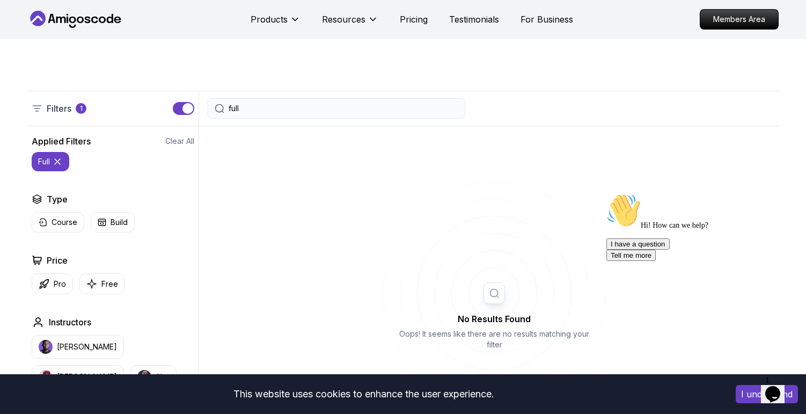 This screenshot has width=806, height=414. I want to click on p: Filters, so click(59, 108).